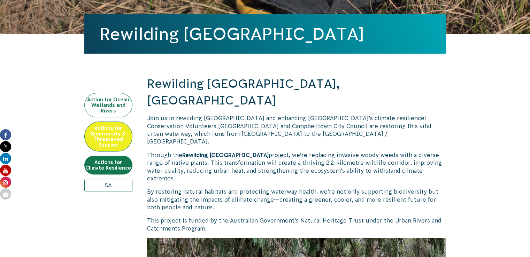  I want to click on a: Actions for Climate Resilience, so click(108, 165).